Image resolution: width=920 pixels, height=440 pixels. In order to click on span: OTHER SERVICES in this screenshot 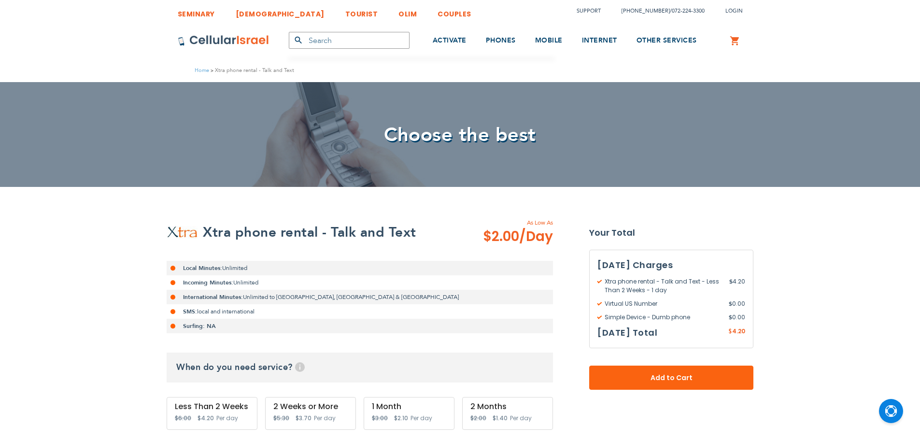, I will do `click(667, 40)`.